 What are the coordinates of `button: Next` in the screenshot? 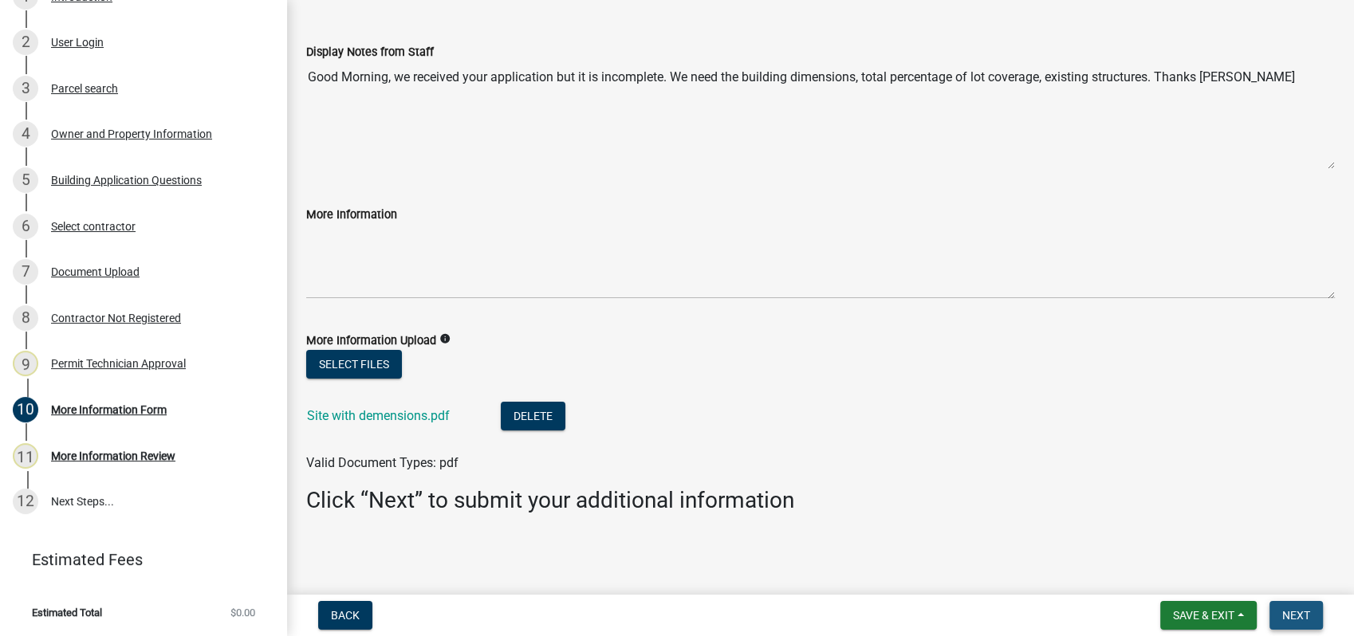 It's located at (1296, 616).